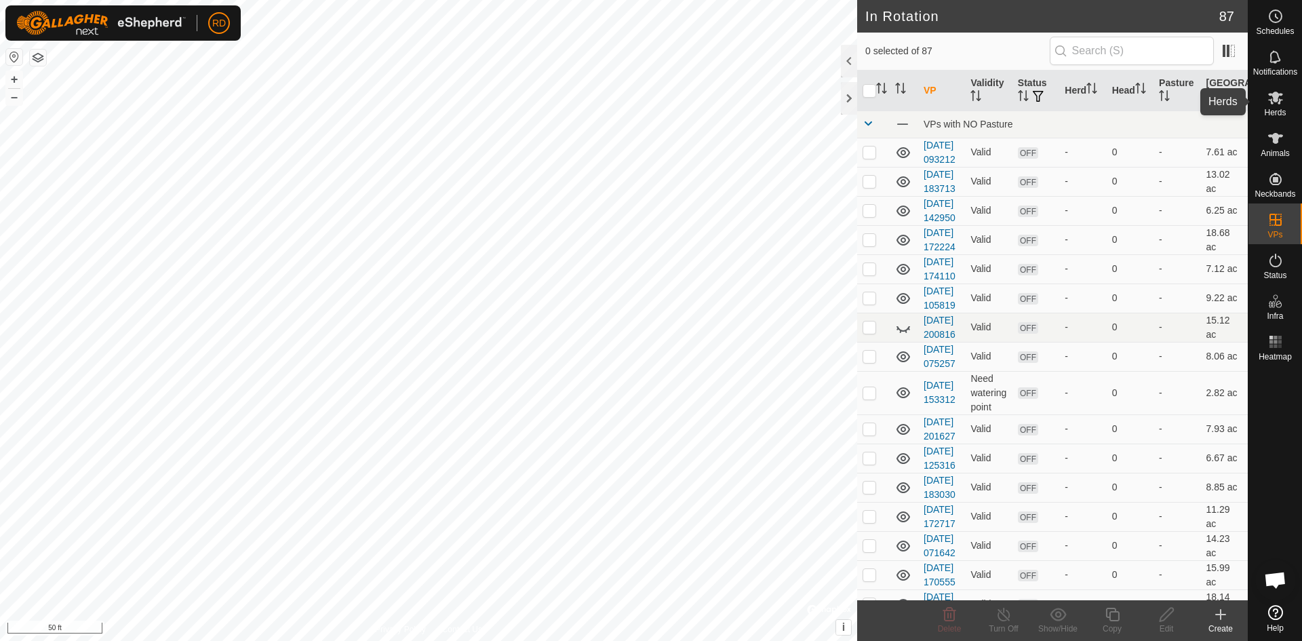 The width and height of the screenshot is (1302, 641). I want to click on span: Schedules, so click(1275, 31).